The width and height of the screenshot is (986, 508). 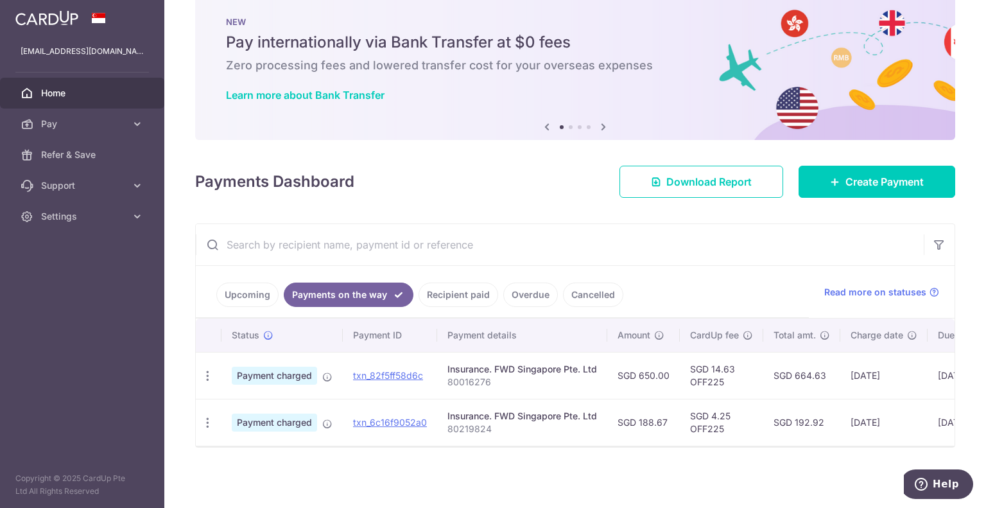 What do you see at coordinates (575, 42) in the screenshot?
I see `h5: Pay internationally via Bank Transfer at $0 fees` at bounding box center [575, 42].